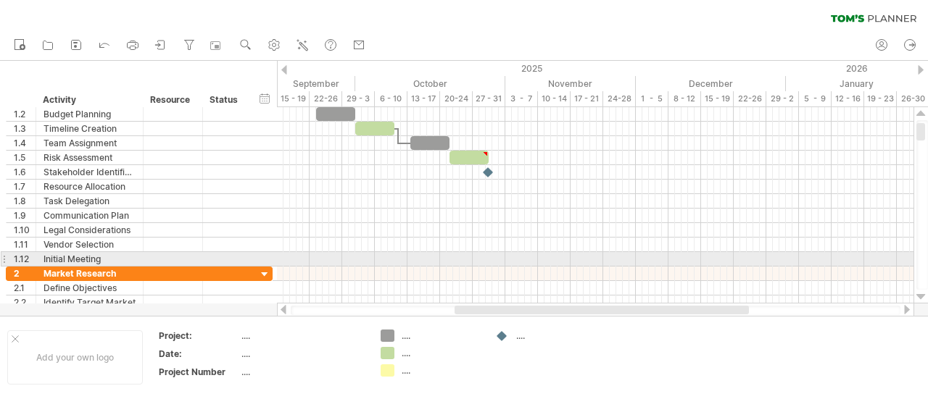  What do you see at coordinates (391, 99) in the screenshot?
I see `div: 6 - 10` at bounding box center [391, 99].